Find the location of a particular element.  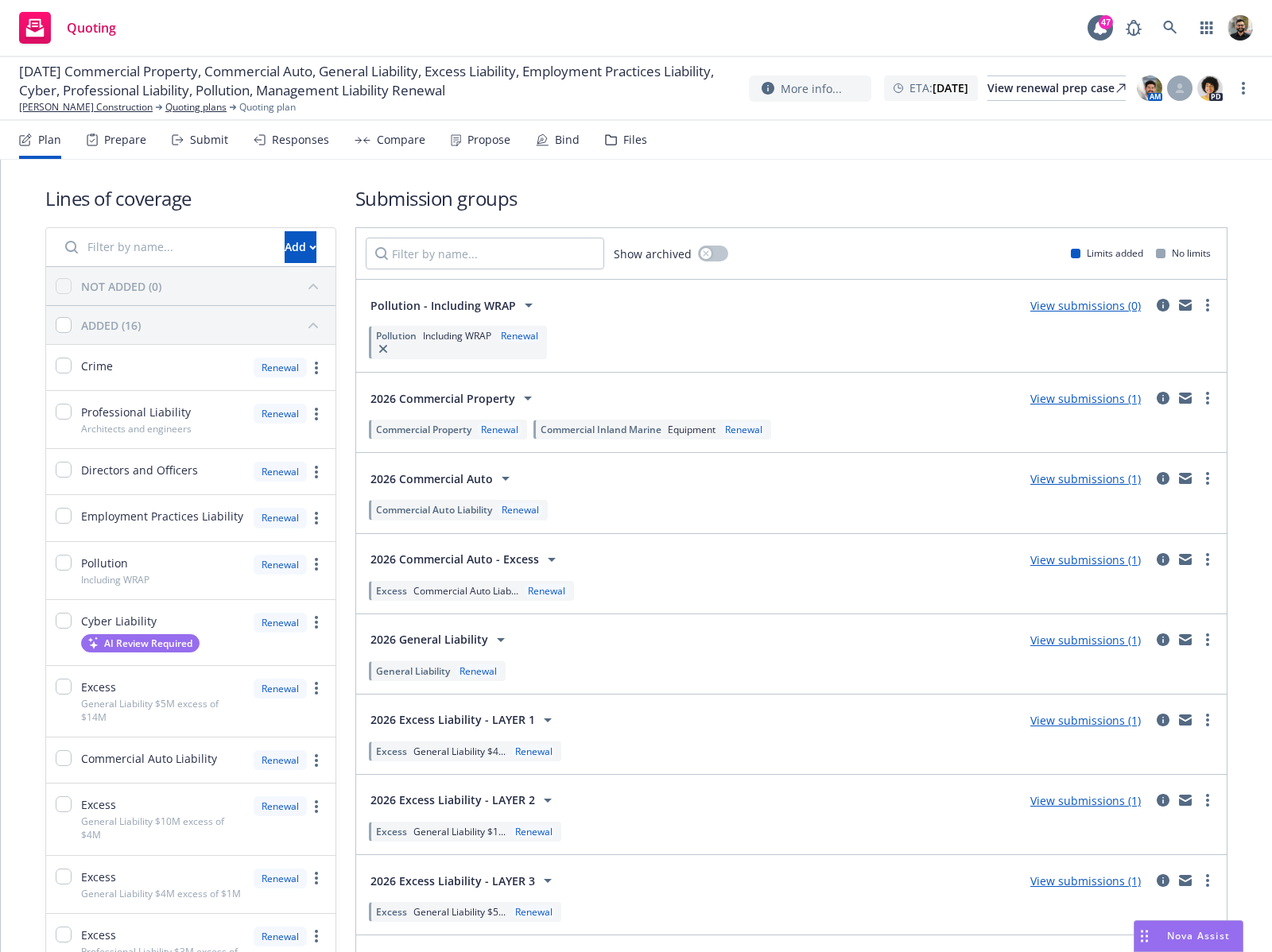

span: 2026 Commercial Auto - Excess is located at coordinates (454, 559).